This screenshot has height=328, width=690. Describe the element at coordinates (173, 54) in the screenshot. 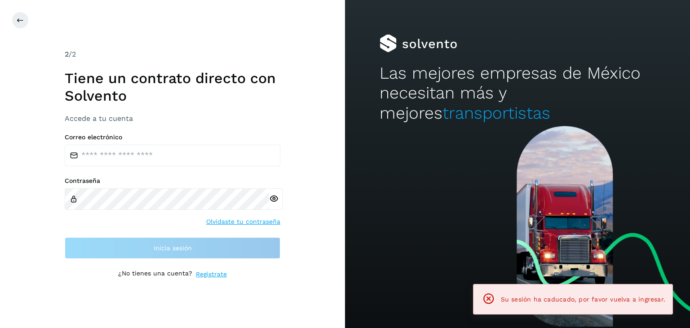

I see `div: /2` at that location.